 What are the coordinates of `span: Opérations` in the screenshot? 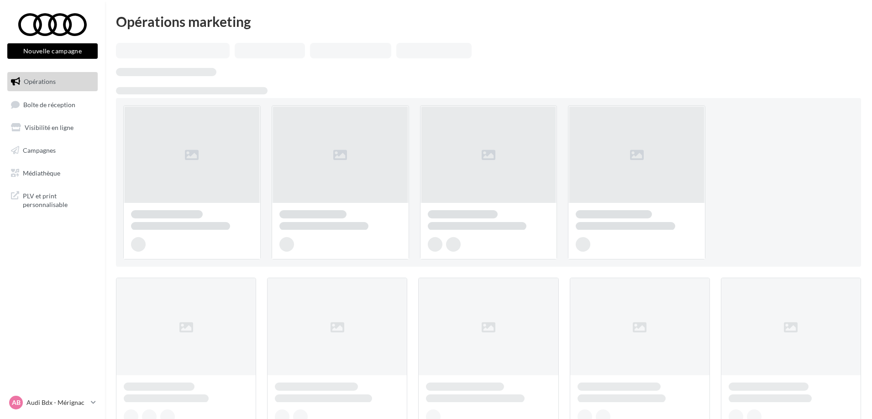 It's located at (40, 81).